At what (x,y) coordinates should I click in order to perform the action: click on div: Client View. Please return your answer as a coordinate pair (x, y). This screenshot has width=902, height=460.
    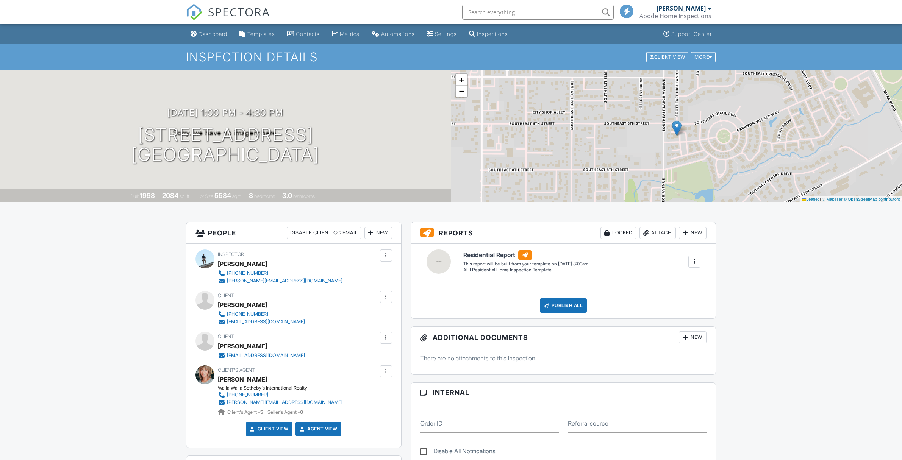
    Looking at the image, I should click on (667, 57).